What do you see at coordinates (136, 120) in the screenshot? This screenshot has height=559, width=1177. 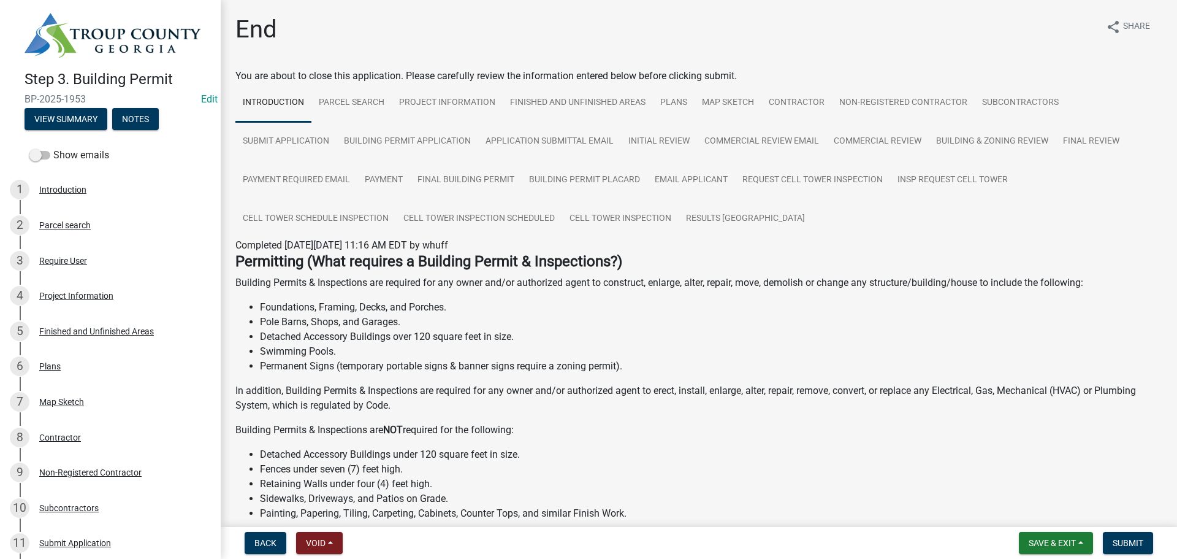 I see `wm-modal-confirm: Notes` at bounding box center [136, 120].